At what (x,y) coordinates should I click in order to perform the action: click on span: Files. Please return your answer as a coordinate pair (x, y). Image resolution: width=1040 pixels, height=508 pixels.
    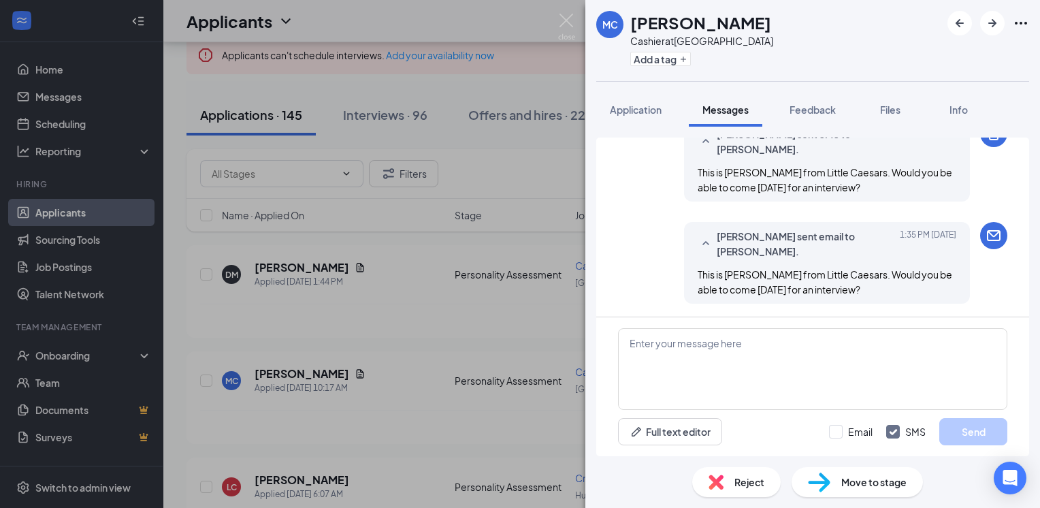
    Looking at the image, I should click on (891, 110).